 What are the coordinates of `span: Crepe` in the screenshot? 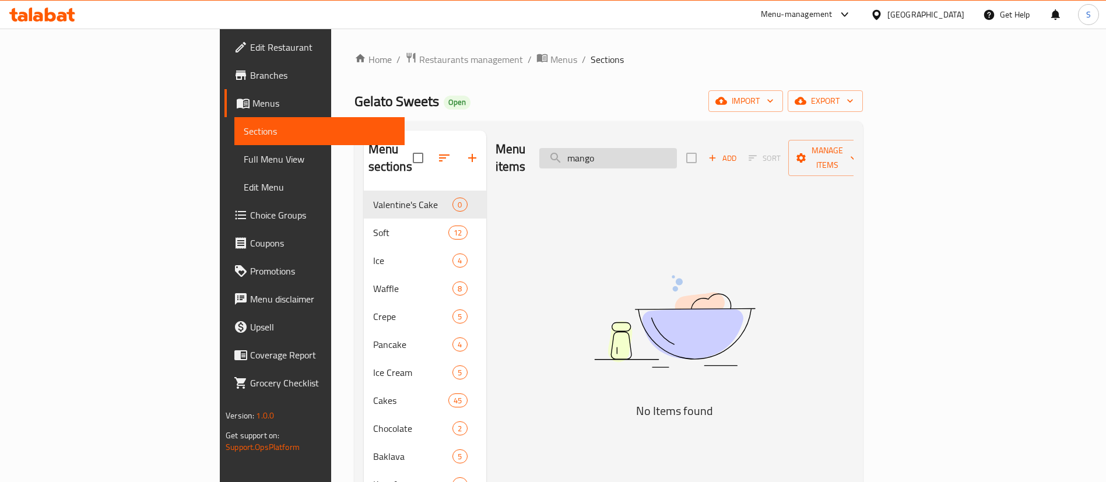 It's located at (413, 317).